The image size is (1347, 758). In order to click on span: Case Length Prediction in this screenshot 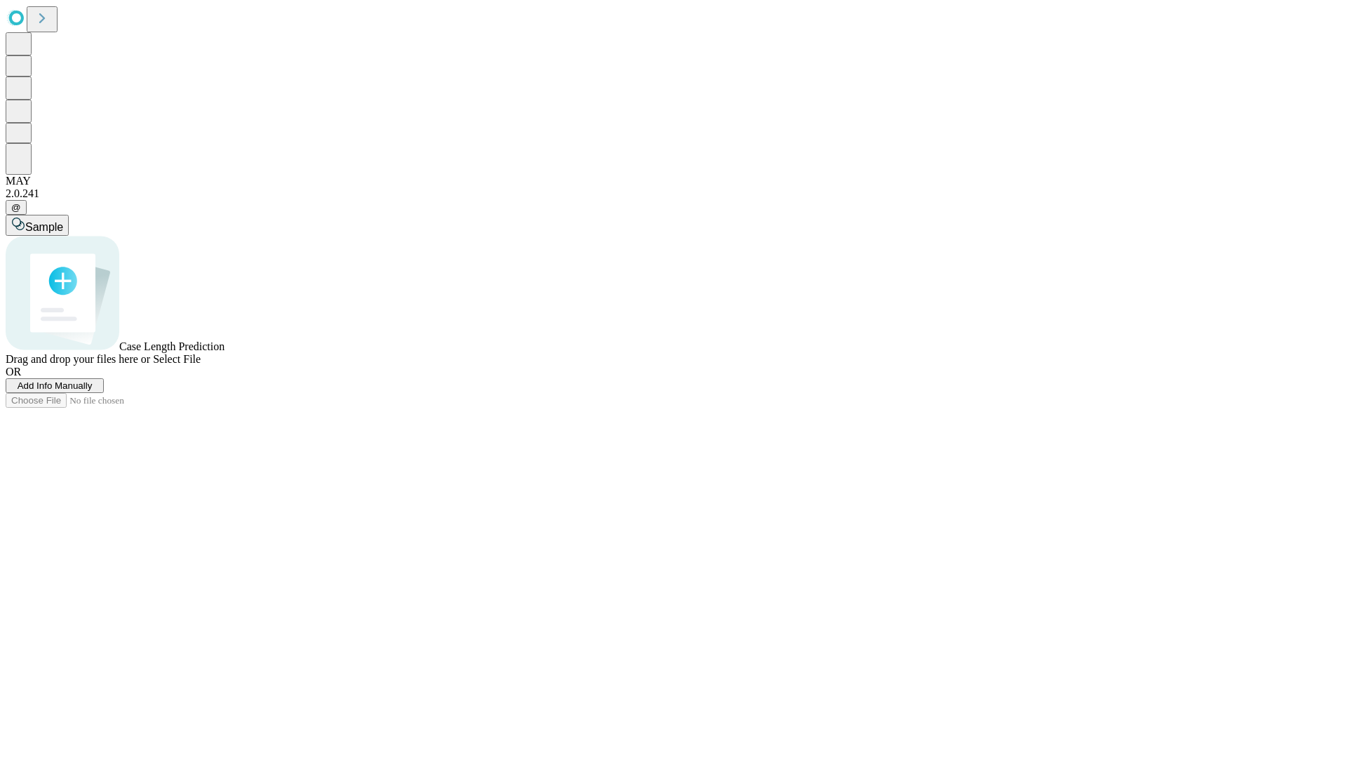, I will do `click(172, 346)`.